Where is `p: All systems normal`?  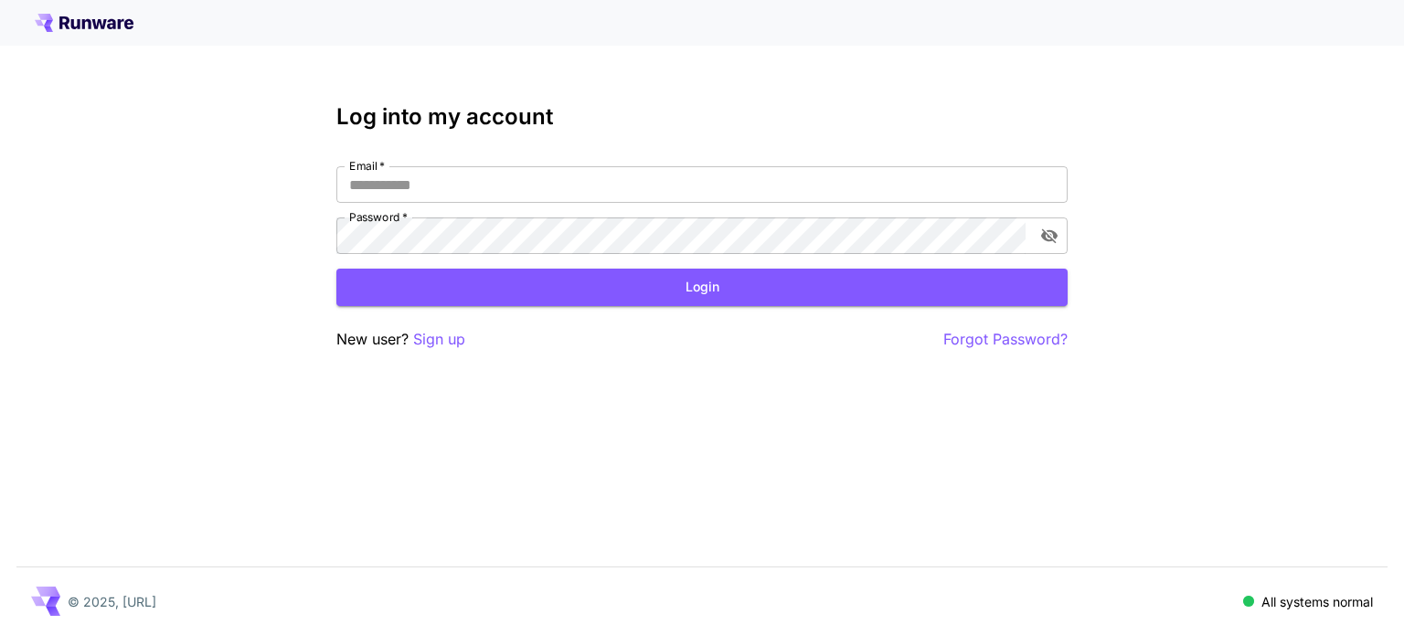
p: All systems normal is located at coordinates (1317, 601).